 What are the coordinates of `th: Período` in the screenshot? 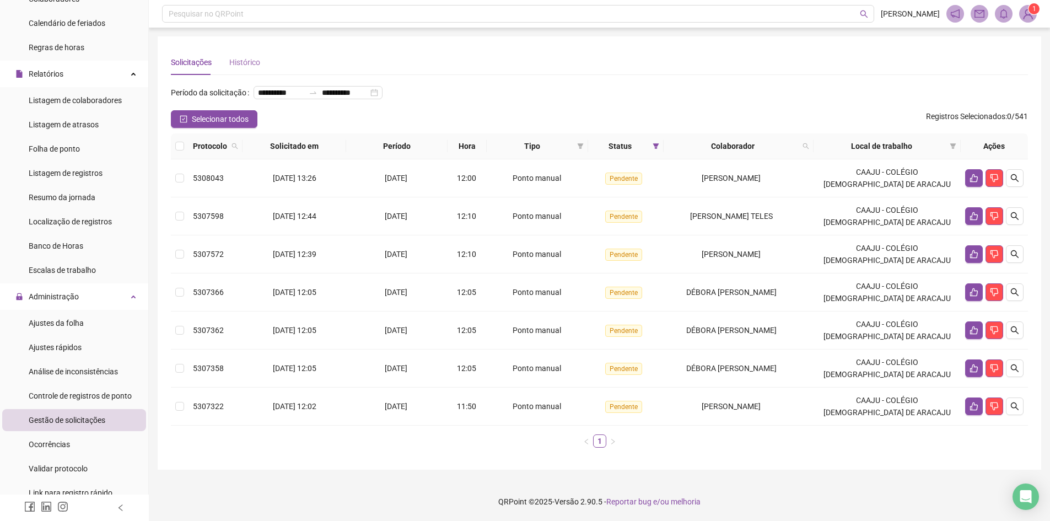 It's located at (397, 146).